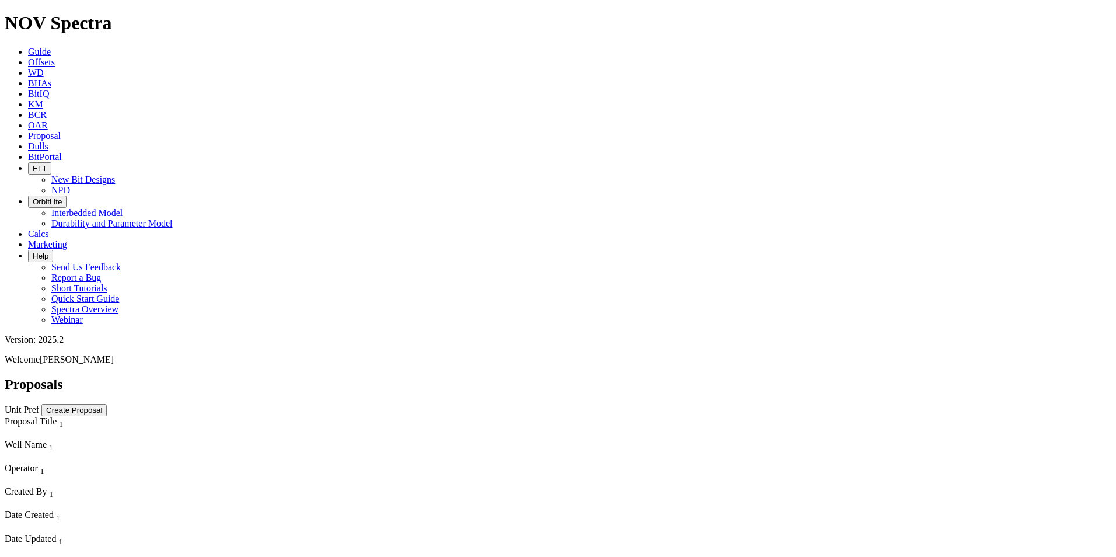  Describe the element at coordinates (85, 298) in the screenshot. I see `a: Quick Start Guide` at that location.